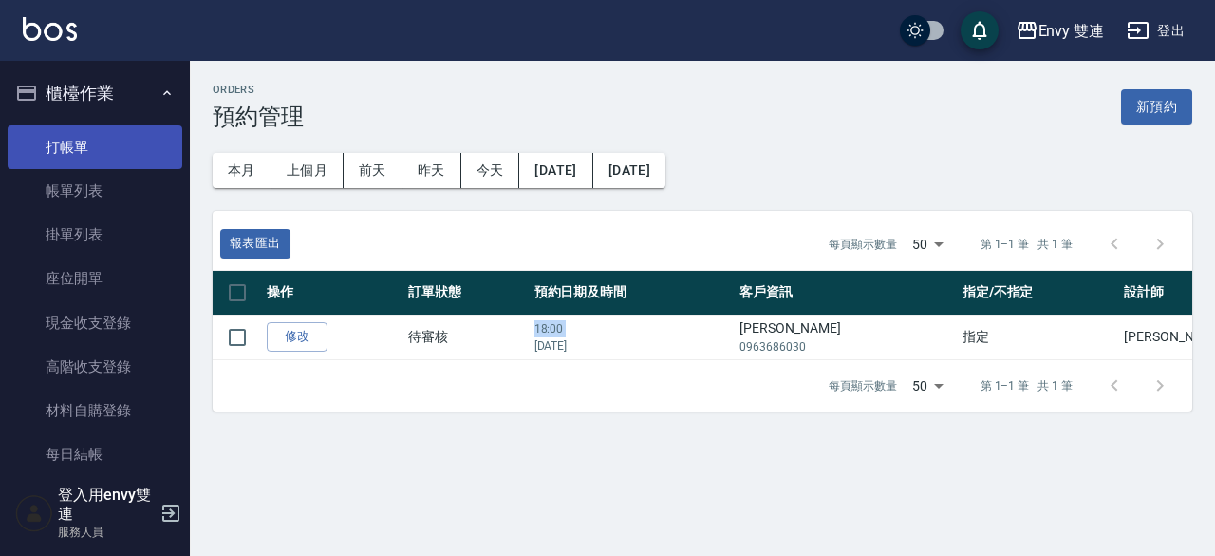 The width and height of the screenshot is (1215, 556). What do you see at coordinates (34, 513) in the screenshot?
I see `img: Person` at bounding box center [34, 513].